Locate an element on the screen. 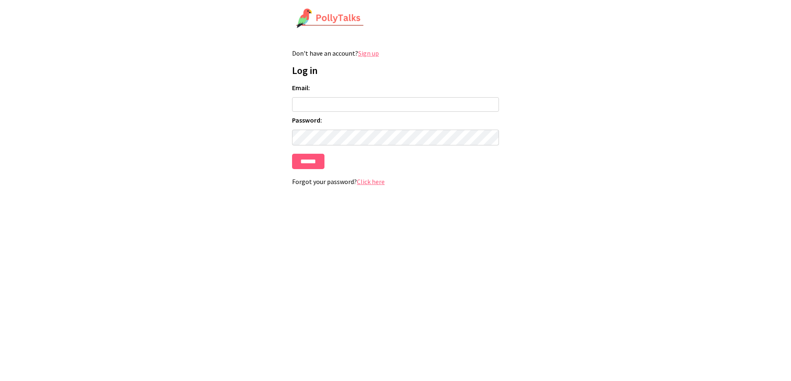 The image size is (791, 381). img: PollyTalks Logo is located at coordinates (330, 19).